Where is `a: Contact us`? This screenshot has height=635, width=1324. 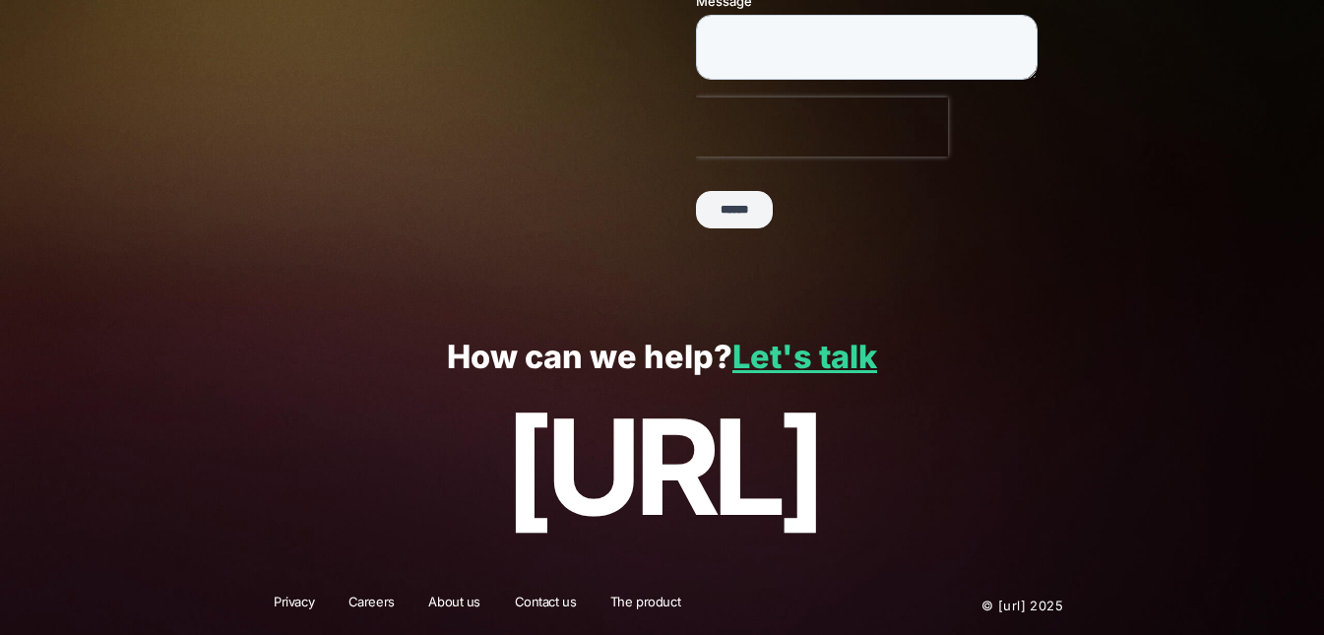 a: Contact us is located at coordinates (545, 605).